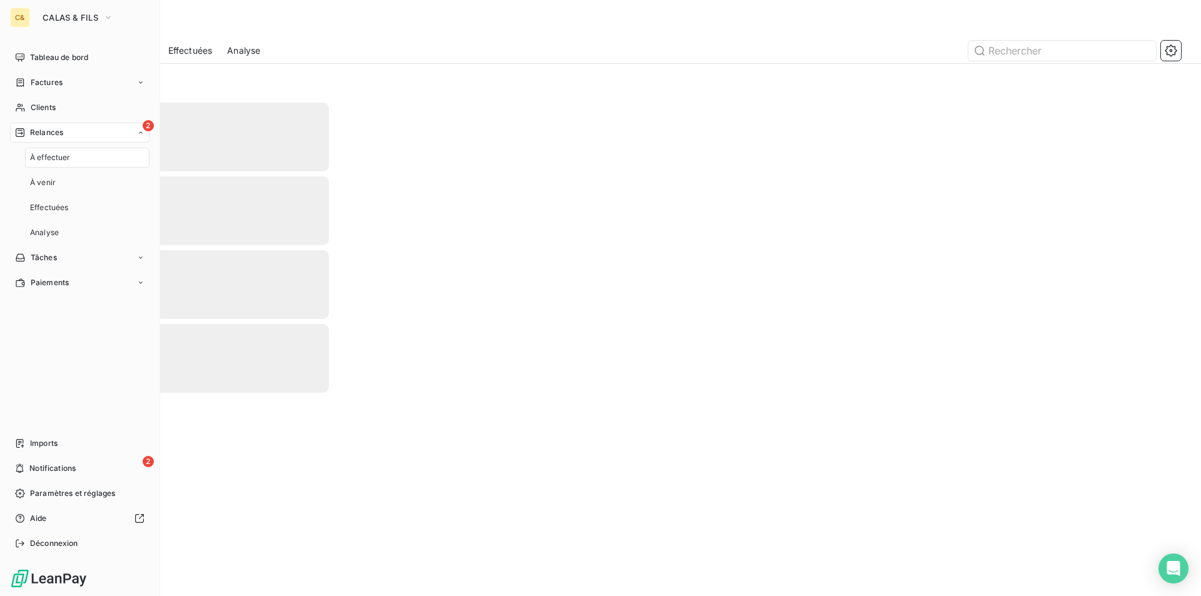 The width and height of the screenshot is (1201, 596). What do you see at coordinates (79, 518) in the screenshot?
I see `a: Aide` at bounding box center [79, 518].